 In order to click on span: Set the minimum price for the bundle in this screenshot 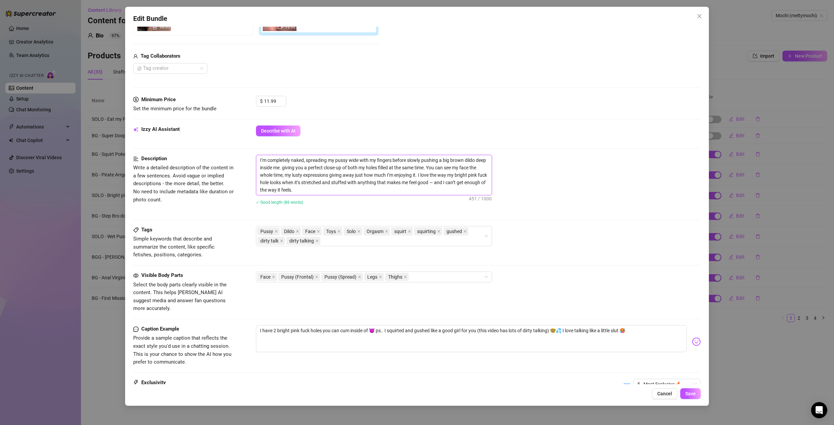, I will do `click(175, 109)`.